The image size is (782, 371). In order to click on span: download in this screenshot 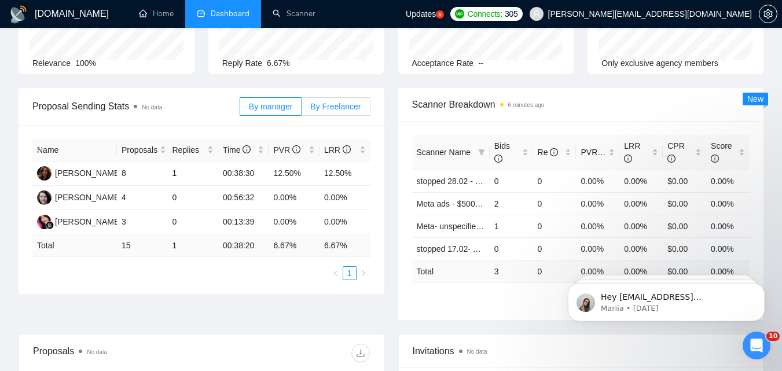, I will do `click(361, 353)`.